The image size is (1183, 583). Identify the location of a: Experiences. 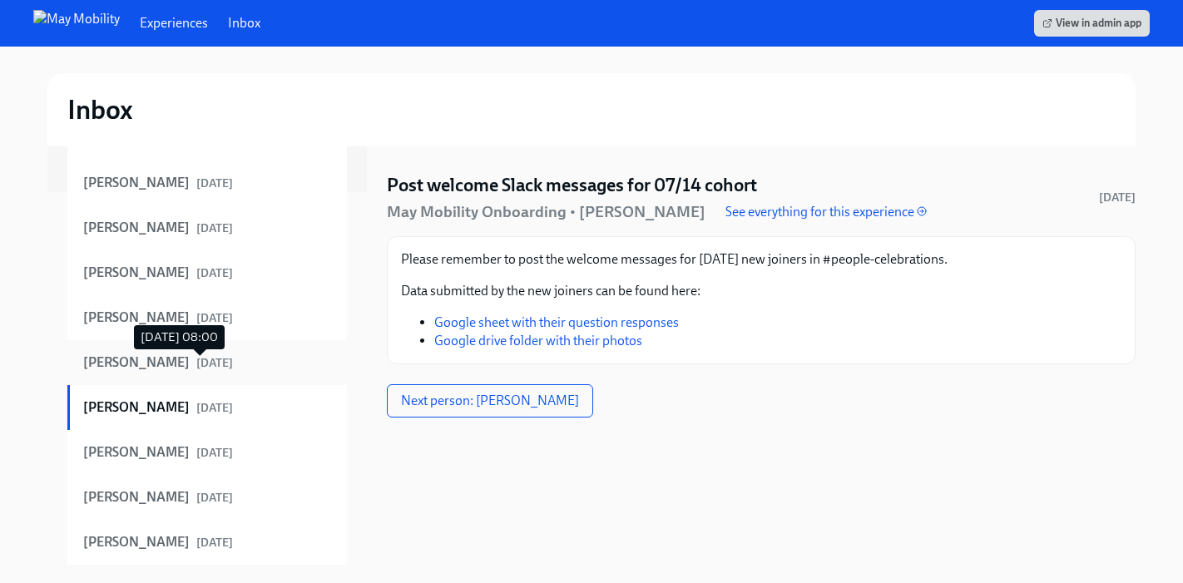
(174, 23).